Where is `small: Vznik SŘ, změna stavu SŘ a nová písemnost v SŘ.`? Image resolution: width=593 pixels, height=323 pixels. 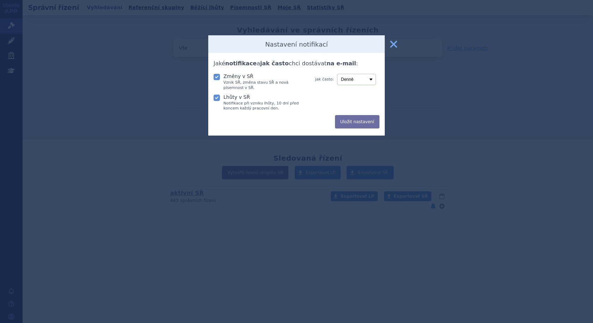
small: Vznik SŘ, změna stavu SŘ a nová písemnost v SŘ. is located at coordinates (264, 85).